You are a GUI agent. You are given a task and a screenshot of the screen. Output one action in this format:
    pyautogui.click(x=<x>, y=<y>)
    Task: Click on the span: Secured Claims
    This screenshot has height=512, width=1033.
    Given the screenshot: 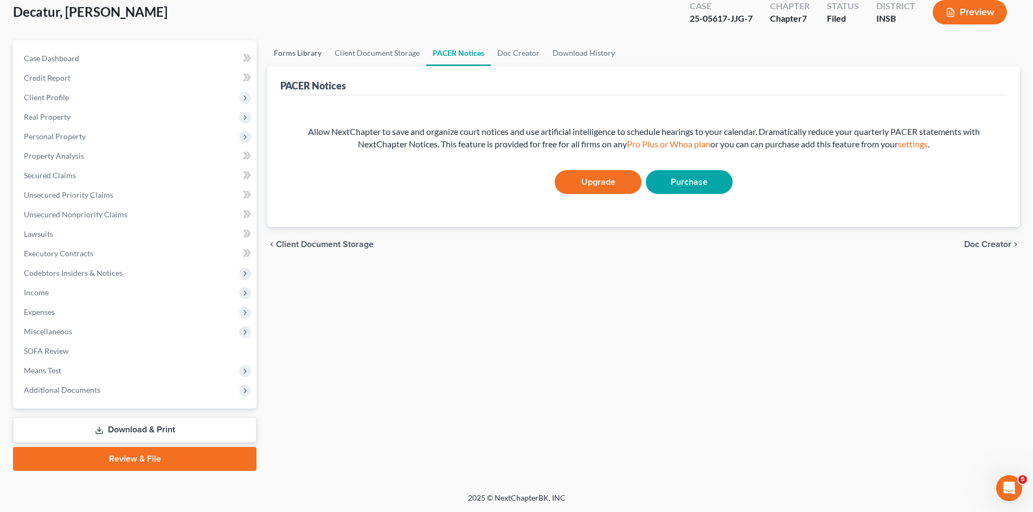 What is the action you would take?
    pyautogui.click(x=50, y=175)
    